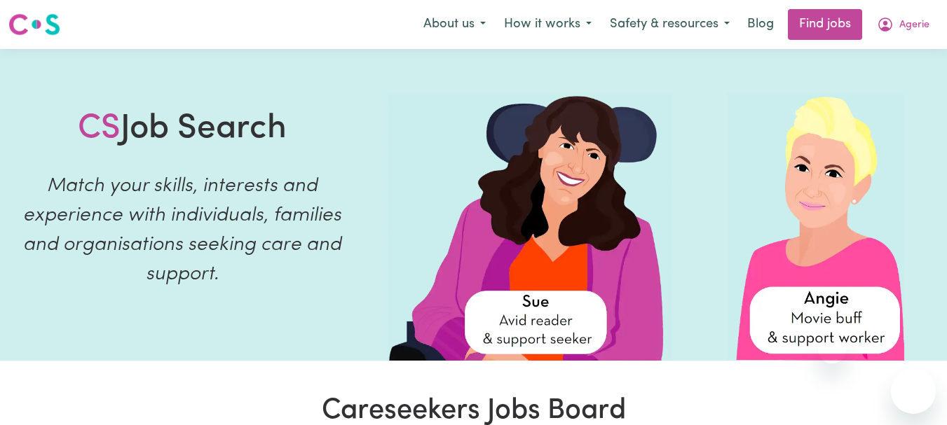  Describe the element at coordinates (914, 25) in the screenshot. I see `span: Agerie` at that location.